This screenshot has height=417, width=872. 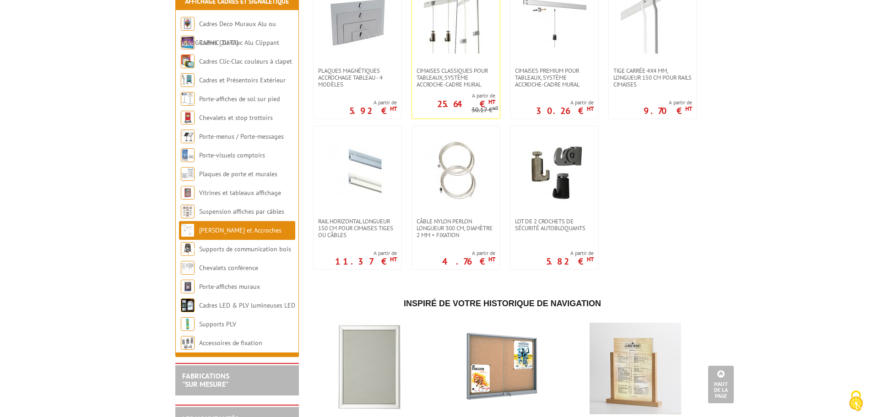 I want to click on a: Lot de 2 crochets de sécurité autobloquants, so click(x=554, y=225).